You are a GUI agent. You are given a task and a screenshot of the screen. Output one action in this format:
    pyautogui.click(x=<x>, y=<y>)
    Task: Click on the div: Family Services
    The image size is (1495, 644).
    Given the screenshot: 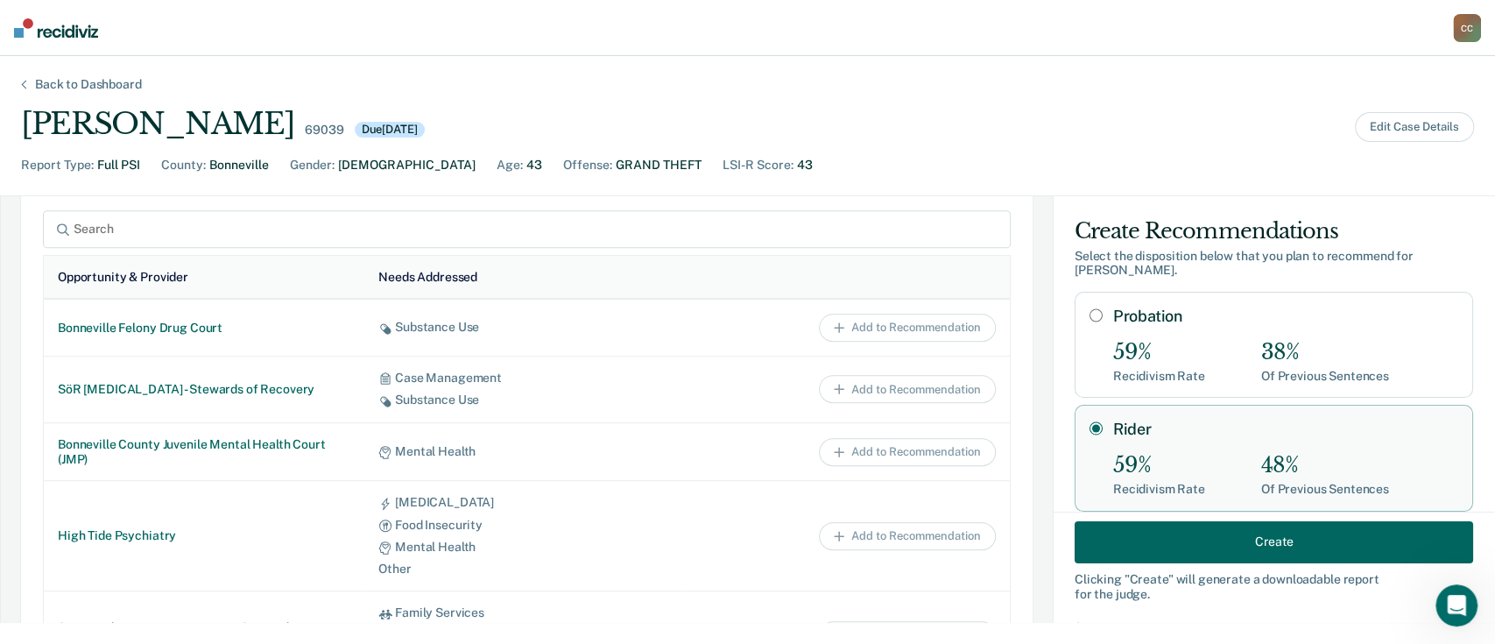 What is the action you would take?
    pyautogui.click(x=523, y=612)
    